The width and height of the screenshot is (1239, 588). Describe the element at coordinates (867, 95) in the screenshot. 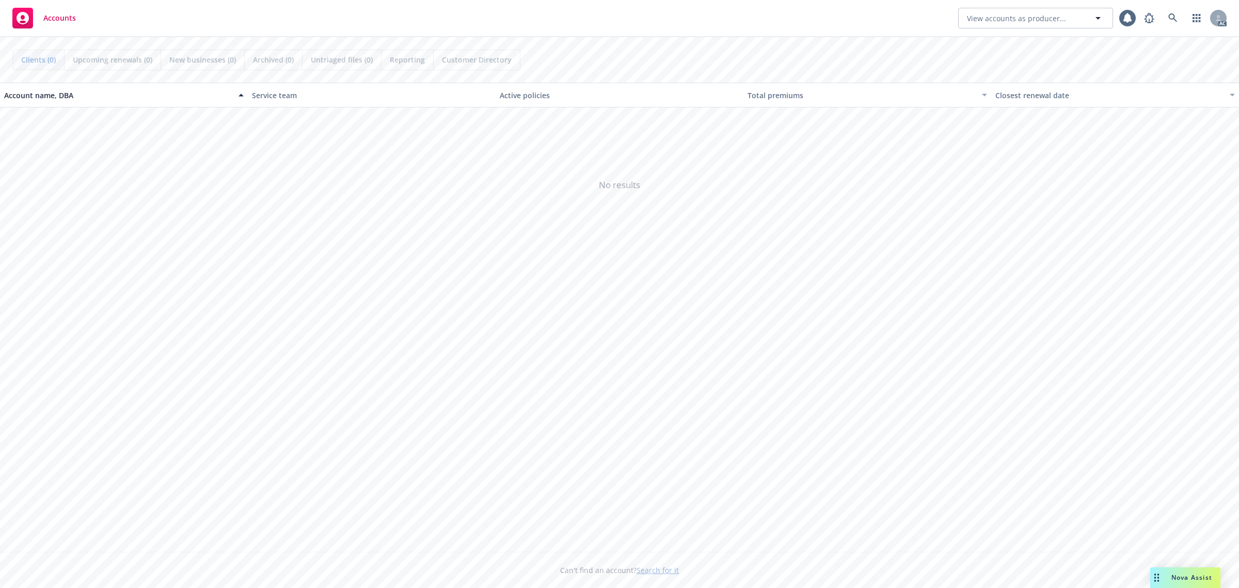

I see `button: Total premiums` at that location.